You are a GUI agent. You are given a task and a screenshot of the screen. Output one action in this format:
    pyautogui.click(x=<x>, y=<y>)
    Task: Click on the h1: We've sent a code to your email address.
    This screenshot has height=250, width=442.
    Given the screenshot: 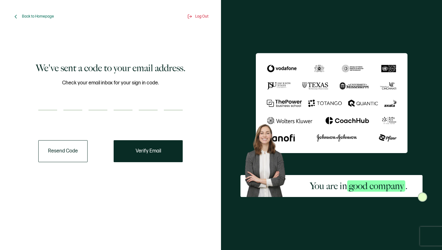 What is the action you would take?
    pyautogui.click(x=111, y=68)
    